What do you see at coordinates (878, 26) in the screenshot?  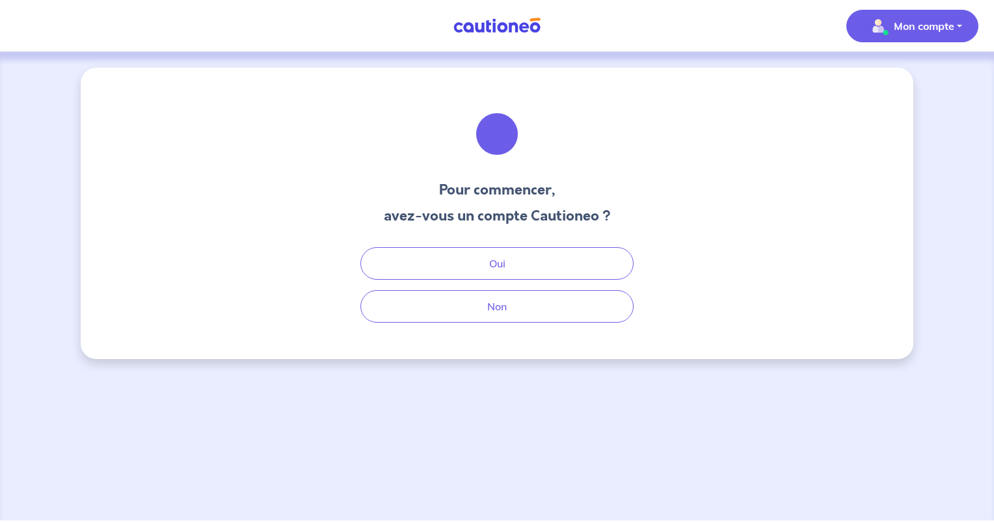 I see `img: illu_account_valid_menu.svg` at bounding box center [878, 26].